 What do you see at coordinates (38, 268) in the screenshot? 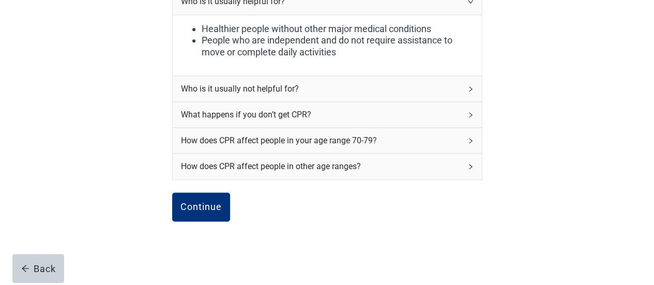
I see `div: Back` at bounding box center [38, 268].